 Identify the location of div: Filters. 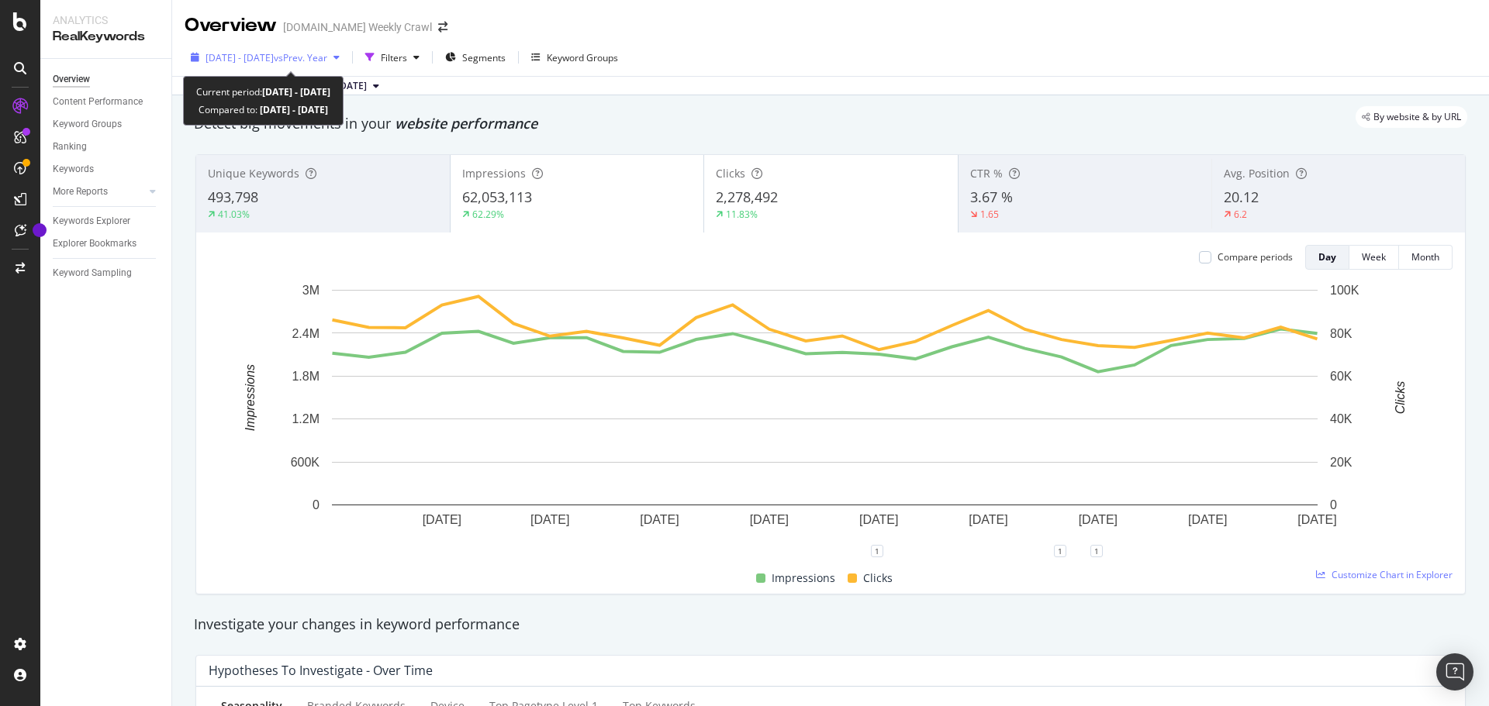
(394, 57).